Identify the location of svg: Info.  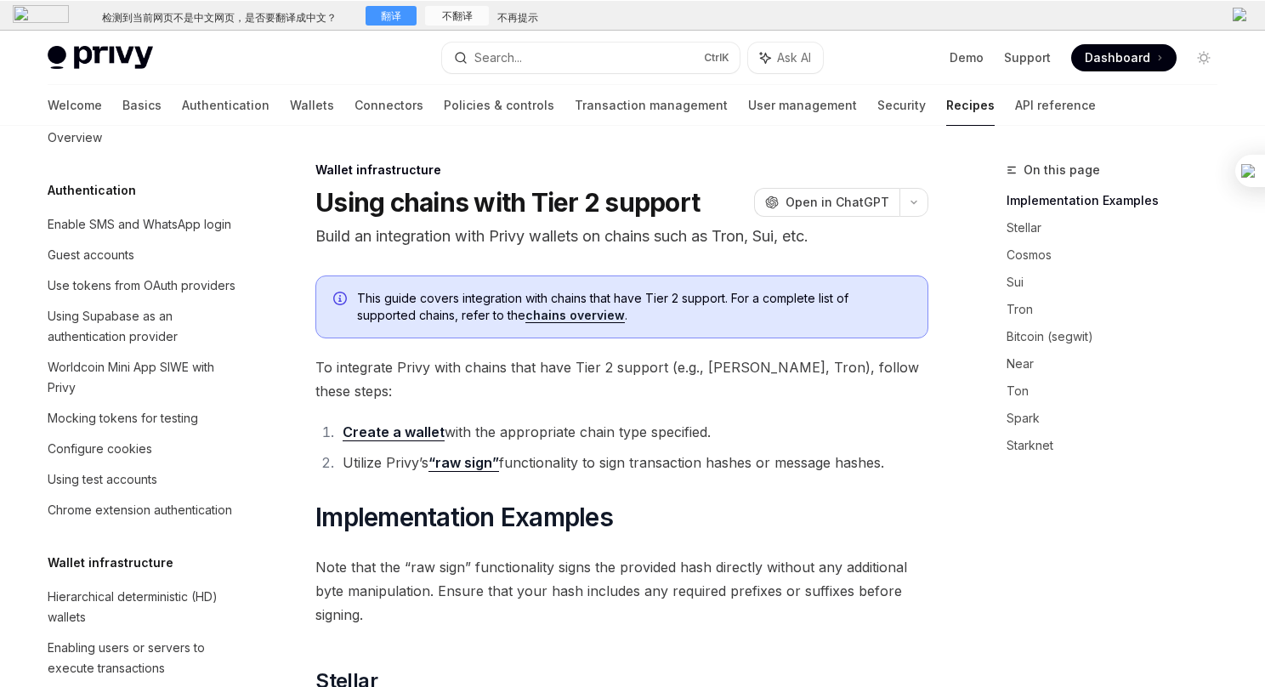
(342, 300).